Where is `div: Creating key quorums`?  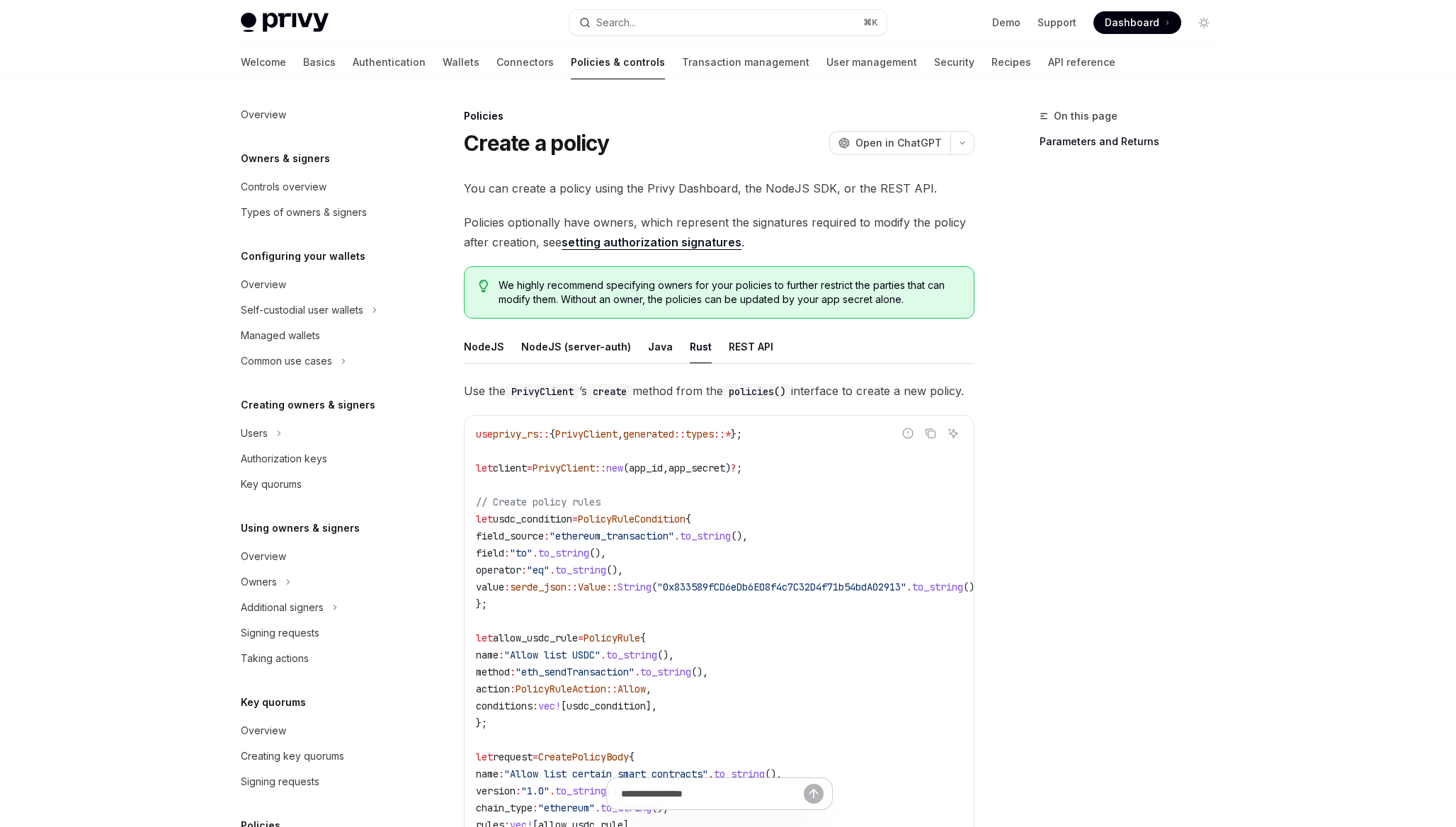
div: Creating key quorums is located at coordinates (293, 756).